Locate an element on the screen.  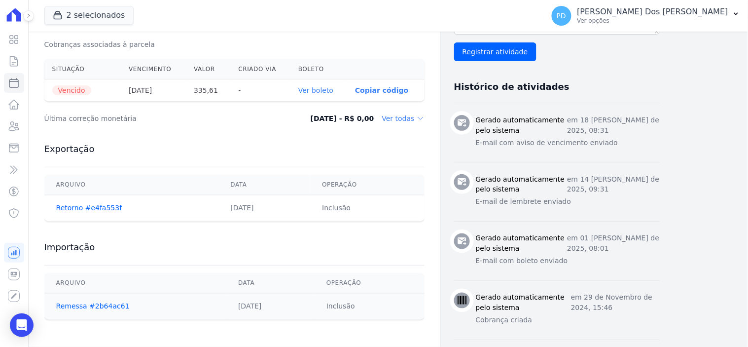
dt: Cobranças associadas à parcela is located at coordinates (100, 44).